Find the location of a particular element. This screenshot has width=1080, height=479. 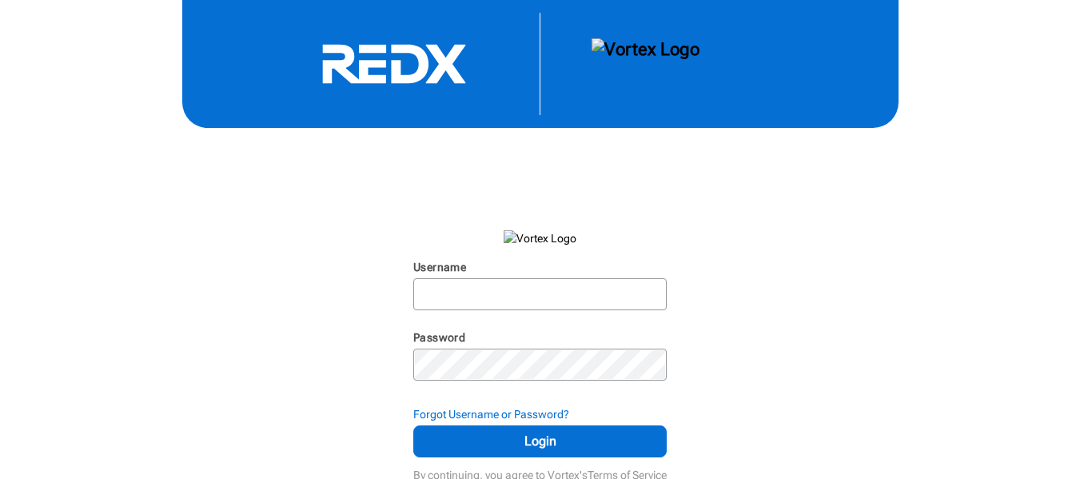

strong: Forgot Username or Password? is located at coordinates (491, 414).